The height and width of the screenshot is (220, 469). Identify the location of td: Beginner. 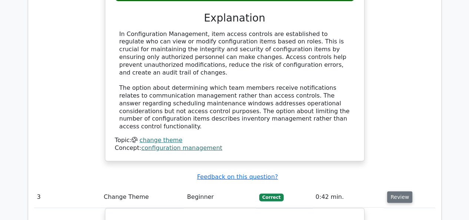
(220, 197).